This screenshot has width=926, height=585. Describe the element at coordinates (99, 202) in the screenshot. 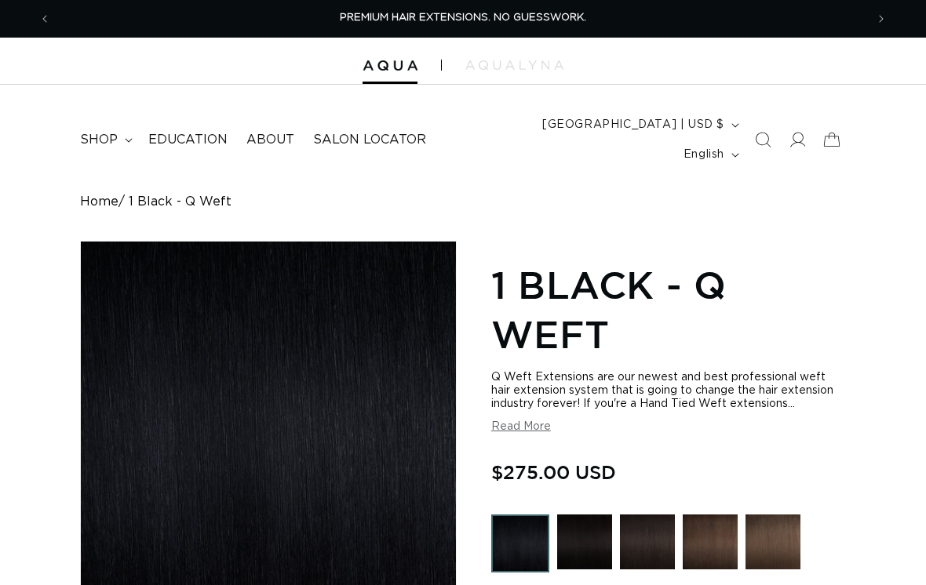

I see `a: Home` at that location.